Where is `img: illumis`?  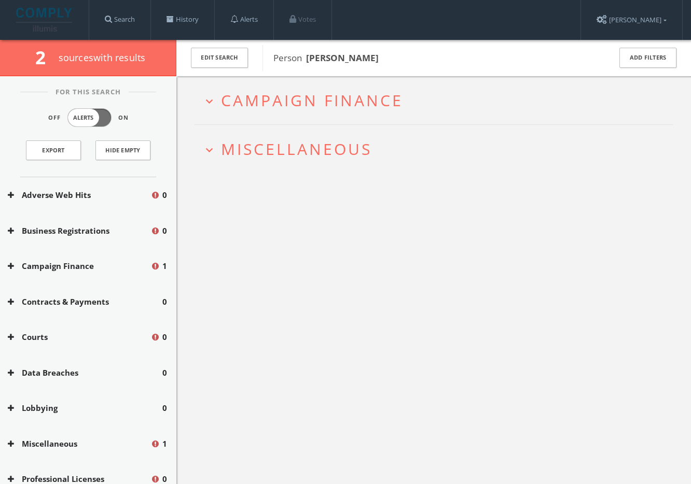
img: illumis is located at coordinates (45, 20).